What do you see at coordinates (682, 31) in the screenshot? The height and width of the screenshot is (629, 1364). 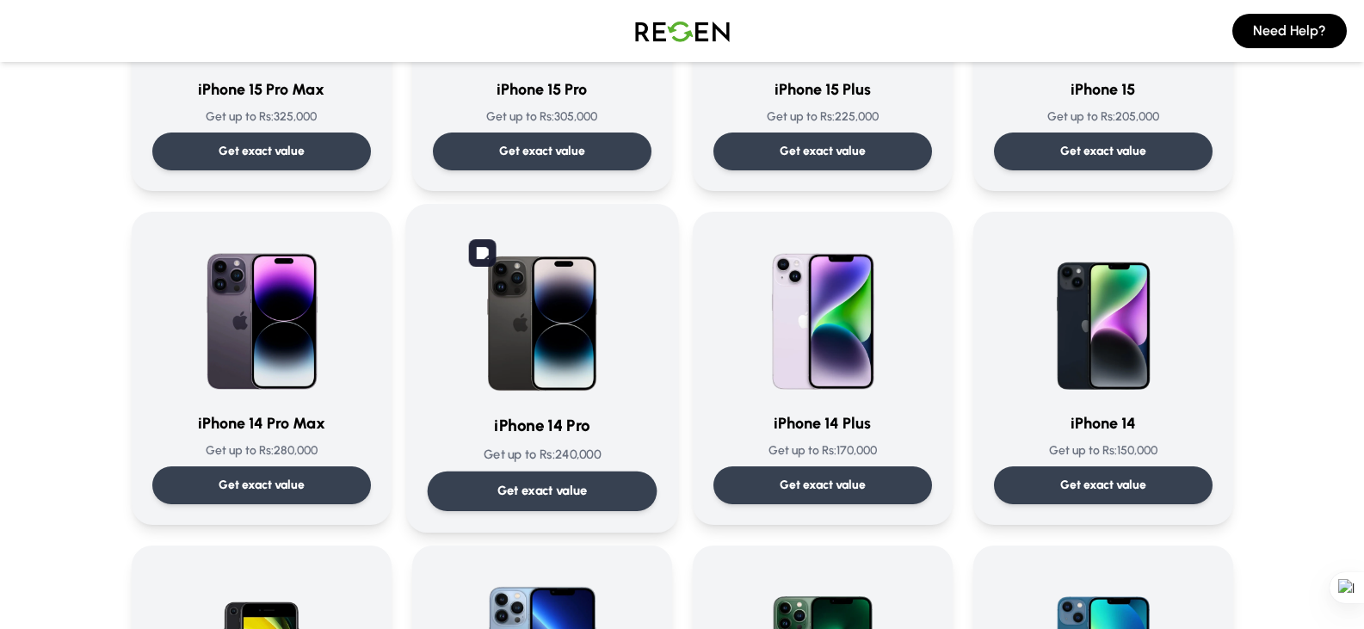 I see `img: Logo` at bounding box center [682, 31].